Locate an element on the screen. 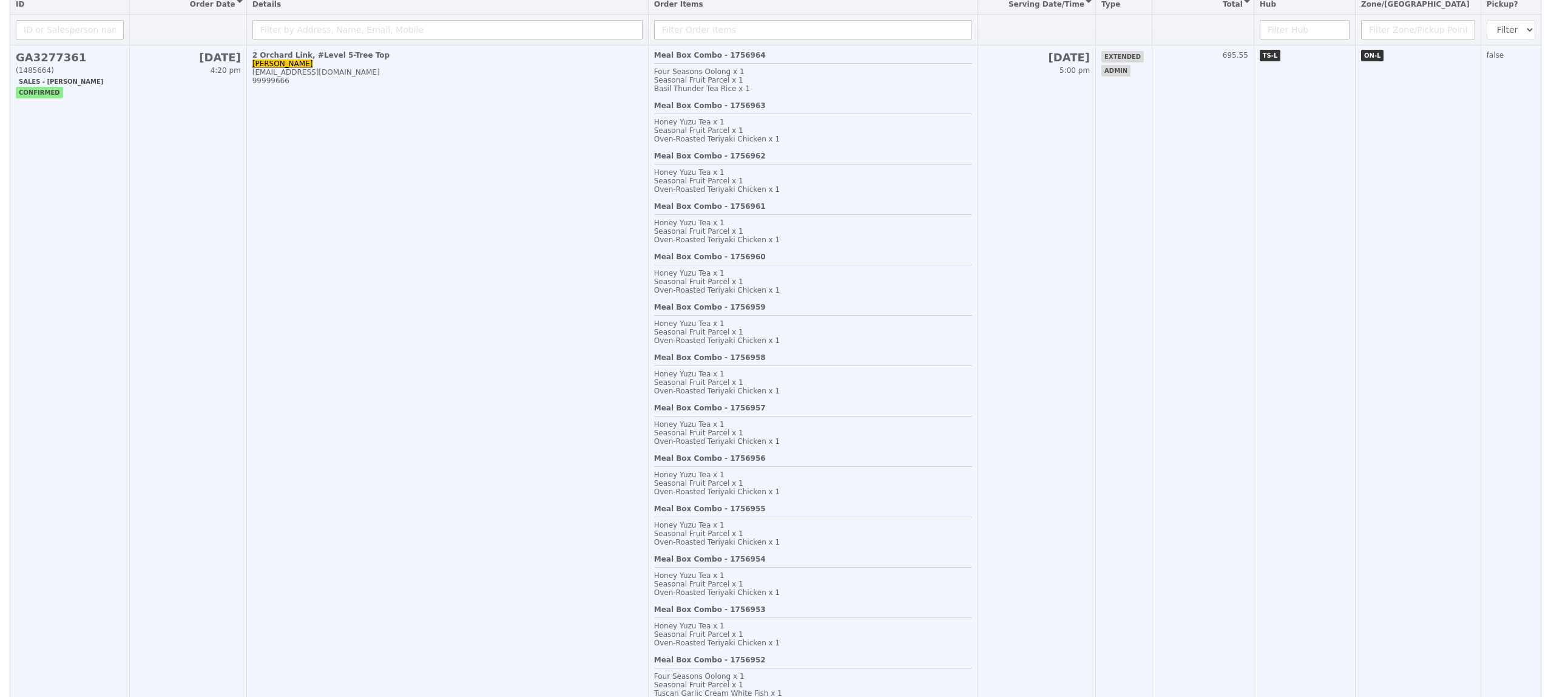  b: Meal Box Combo - 1756954 is located at coordinates (710, 559).